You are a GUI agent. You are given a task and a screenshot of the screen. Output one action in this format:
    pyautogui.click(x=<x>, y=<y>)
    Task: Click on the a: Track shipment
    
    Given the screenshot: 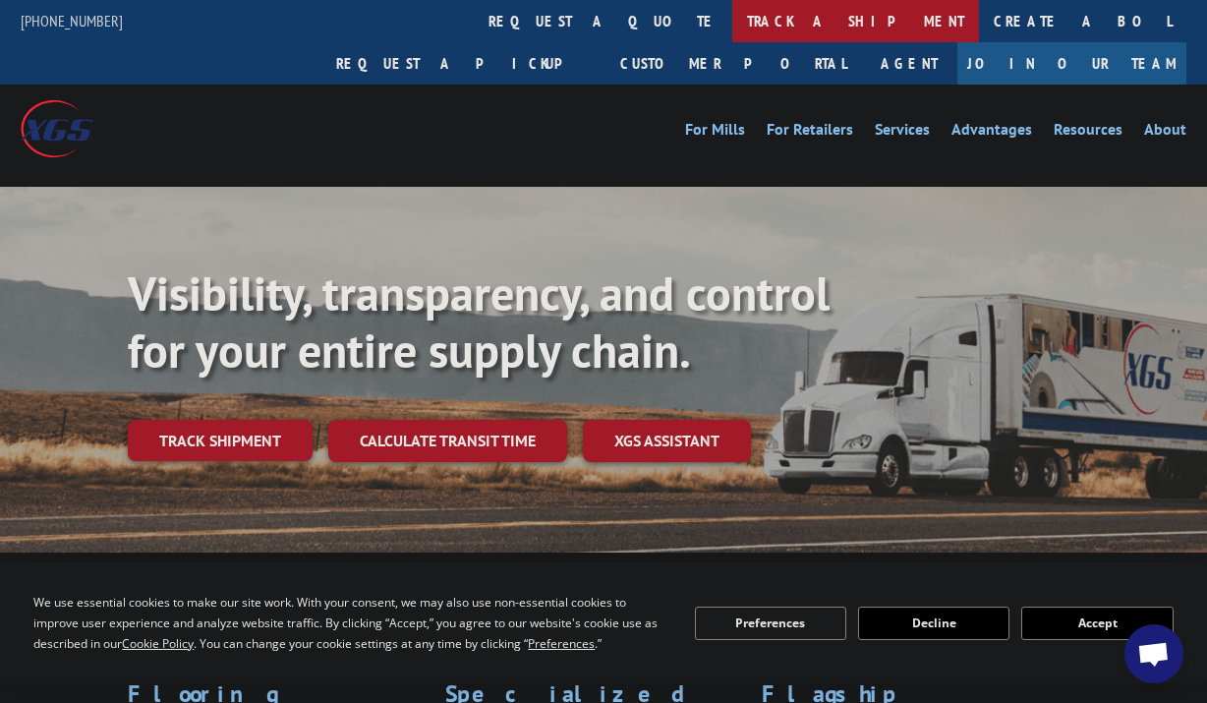 What is the action you would take?
    pyautogui.click(x=220, y=440)
    